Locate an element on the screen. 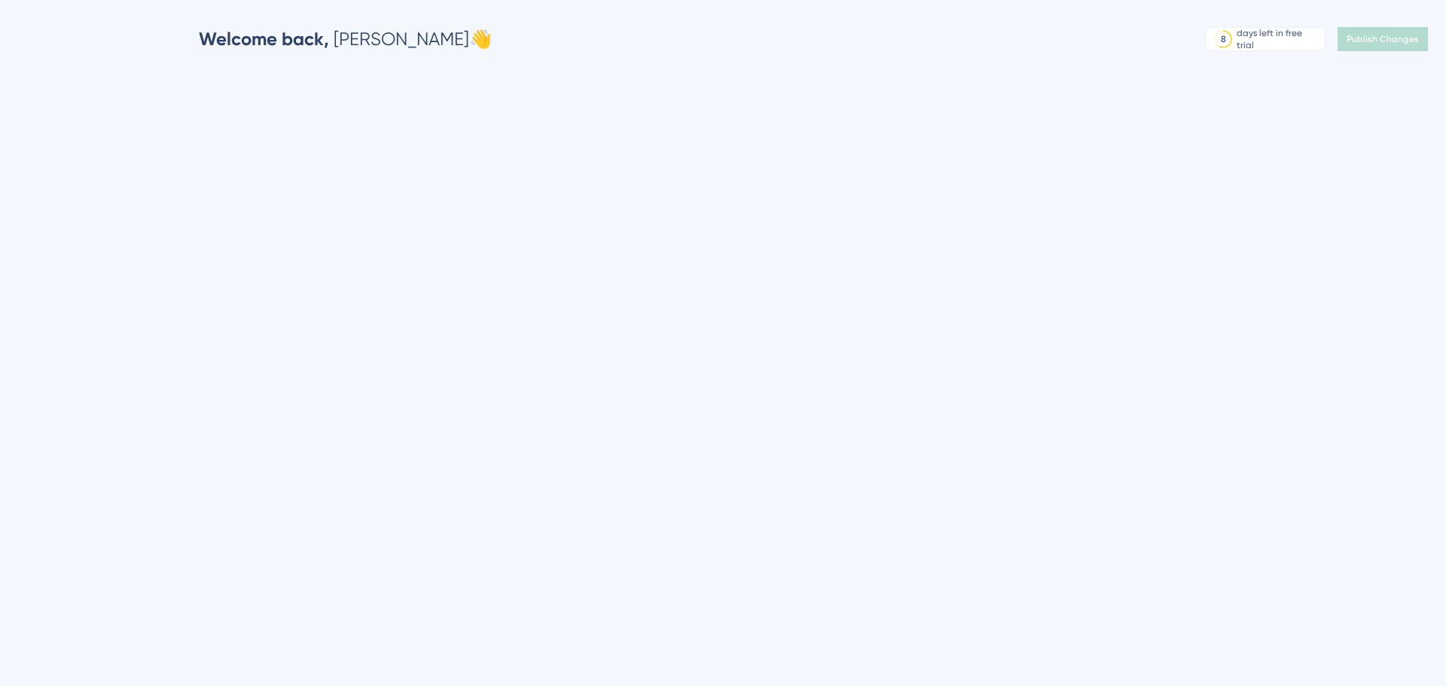 This screenshot has width=1446, height=686. div: days left in free trial is located at coordinates (1278, 39).